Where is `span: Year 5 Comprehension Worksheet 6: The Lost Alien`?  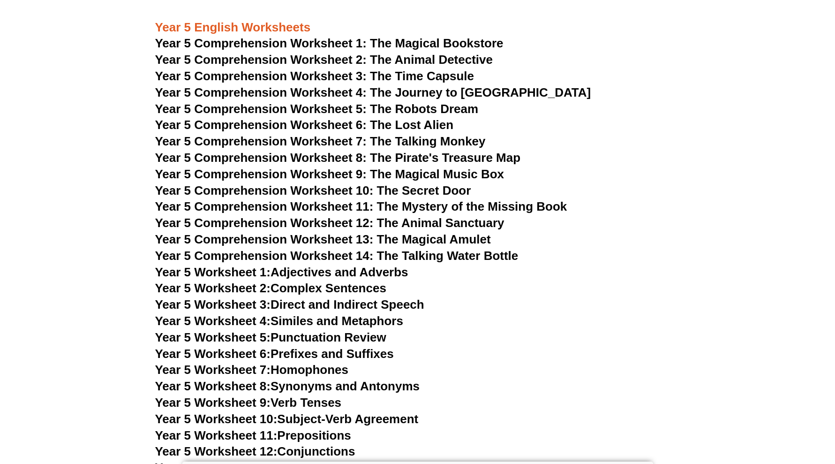
span: Year 5 Comprehension Worksheet 6: The Lost Alien is located at coordinates (304, 125).